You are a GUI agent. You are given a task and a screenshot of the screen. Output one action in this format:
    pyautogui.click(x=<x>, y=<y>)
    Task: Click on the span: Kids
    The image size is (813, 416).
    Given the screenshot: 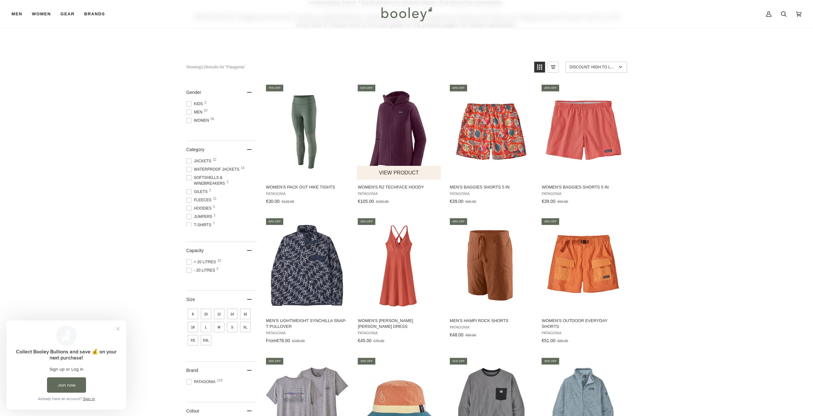 What is the action you would take?
    pyautogui.click(x=196, y=104)
    